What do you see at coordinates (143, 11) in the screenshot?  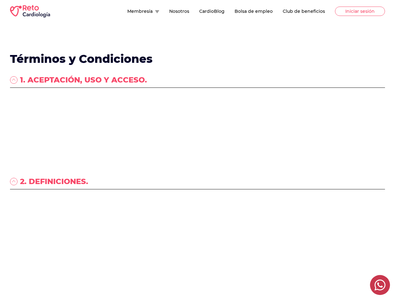 I see `button: Membresía` at bounding box center [143, 11].